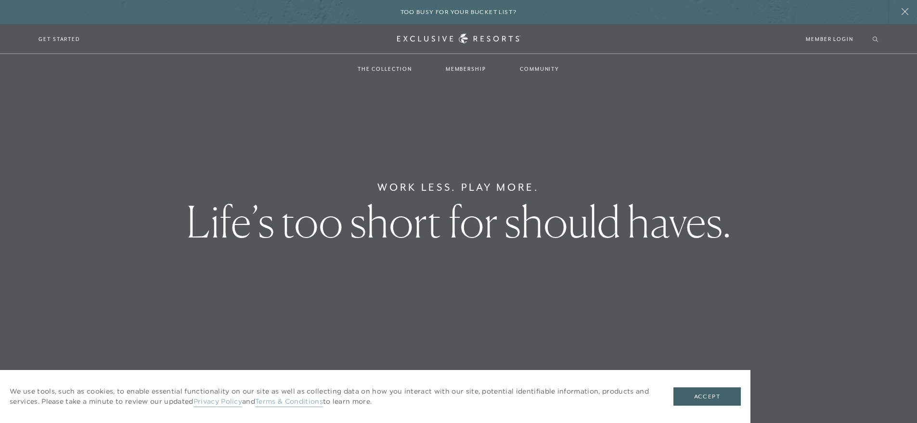 This screenshot has height=423, width=917. Describe the element at coordinates (466, 69) in the screenshot. I see `a: Membership` at that location.